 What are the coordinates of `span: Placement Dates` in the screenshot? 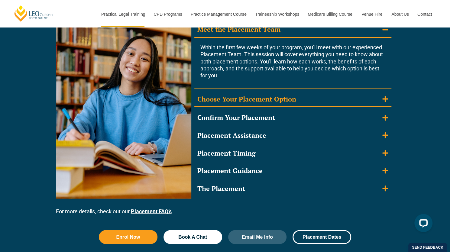 It's located at (322, 237).